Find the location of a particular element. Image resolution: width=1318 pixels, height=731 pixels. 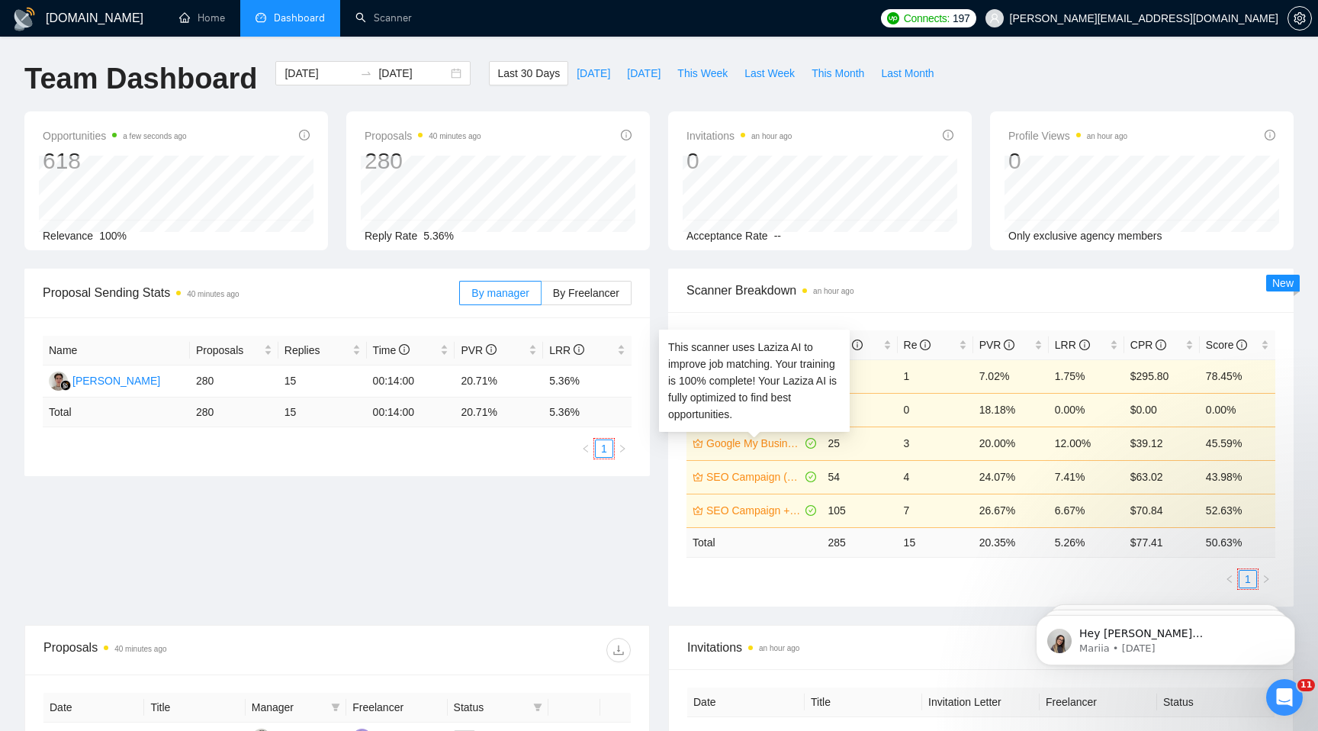

th: Proposals is located at coordinates (234, 350).